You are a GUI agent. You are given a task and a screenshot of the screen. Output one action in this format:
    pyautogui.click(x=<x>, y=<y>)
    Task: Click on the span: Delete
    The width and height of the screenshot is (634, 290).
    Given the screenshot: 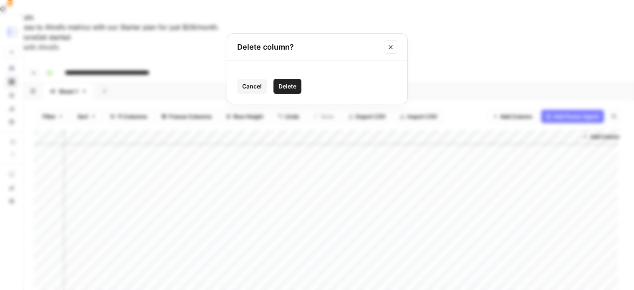 What is the action you would take?
    pyautogui.click(x=287, y=86)
    